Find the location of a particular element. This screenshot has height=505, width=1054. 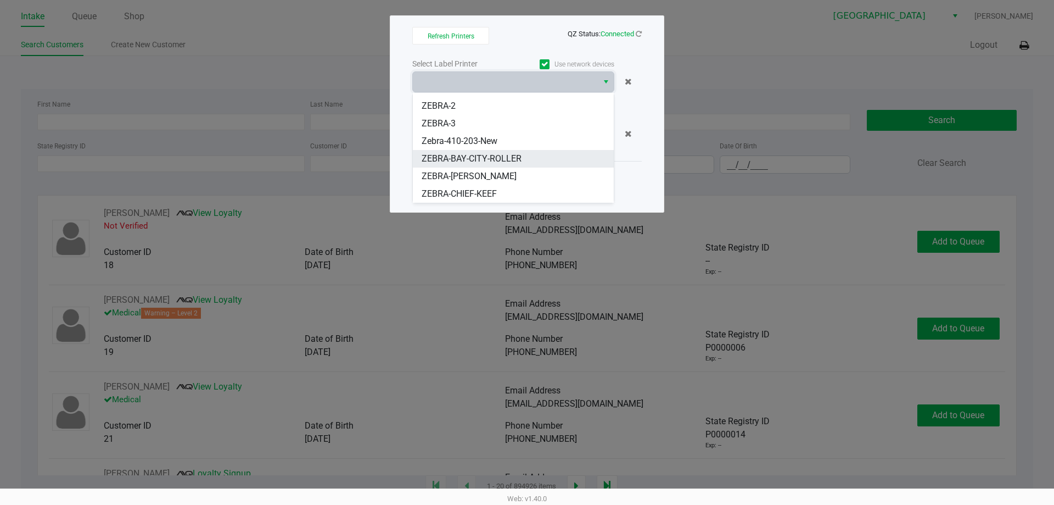

span: ZEBRA-3 is located at coordinates (439, 124).